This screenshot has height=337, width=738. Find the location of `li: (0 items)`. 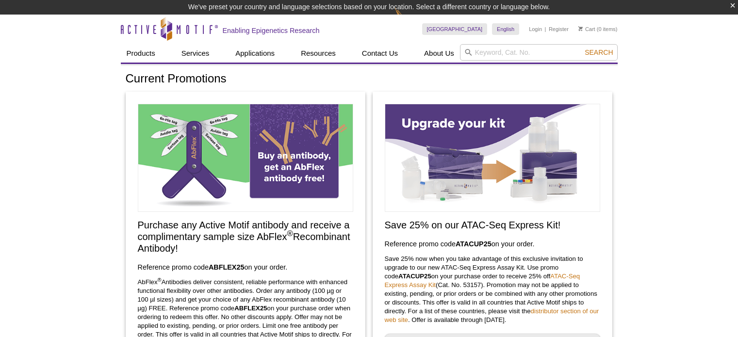

li: (0 items) is located at coordinates (598, 29).